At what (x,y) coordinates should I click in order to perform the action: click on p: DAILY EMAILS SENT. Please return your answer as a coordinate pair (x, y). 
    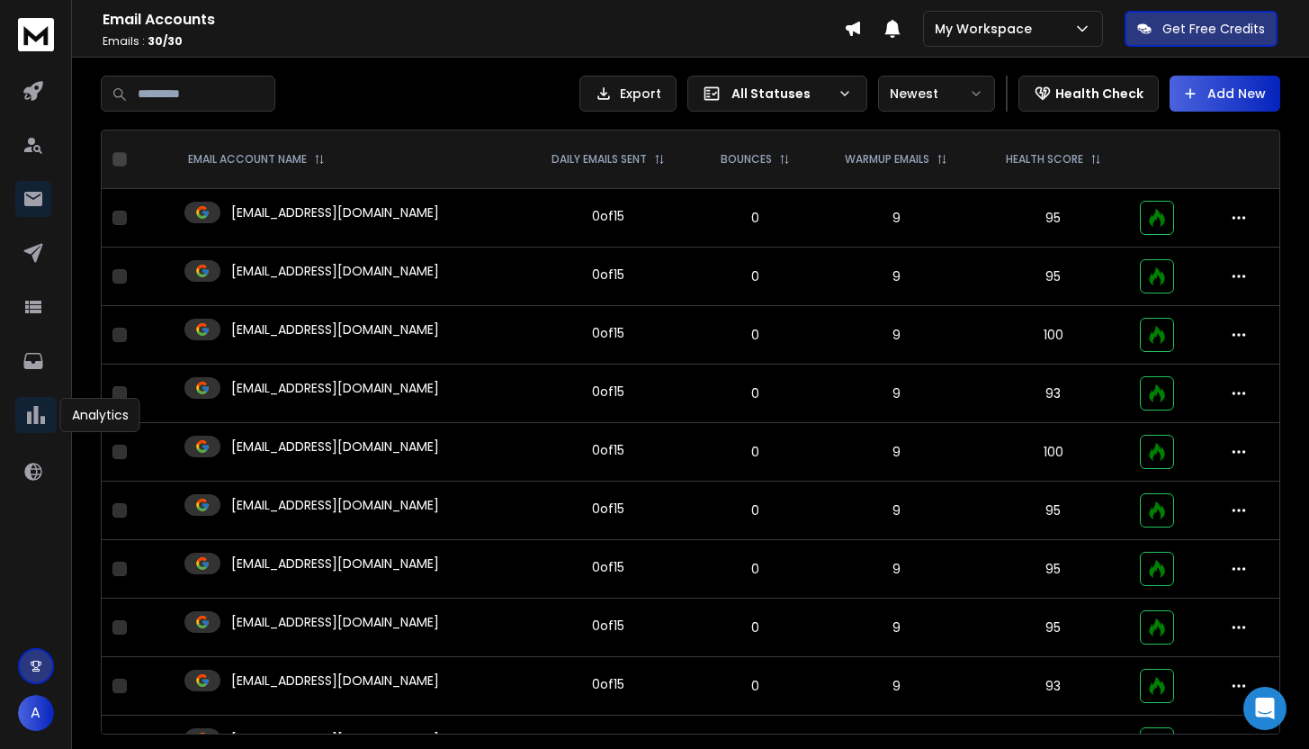
    Looking at the image, I should click on (599, 159).